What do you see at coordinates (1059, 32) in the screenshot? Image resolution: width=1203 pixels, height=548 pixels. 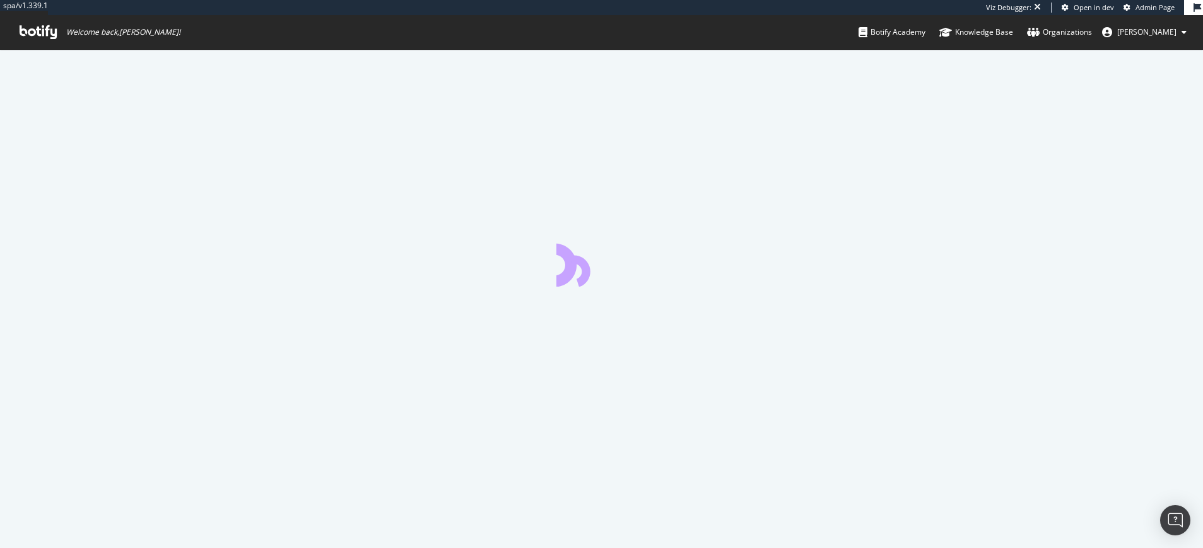 I see `div: Organizations` at bounding box center [1059, 32].